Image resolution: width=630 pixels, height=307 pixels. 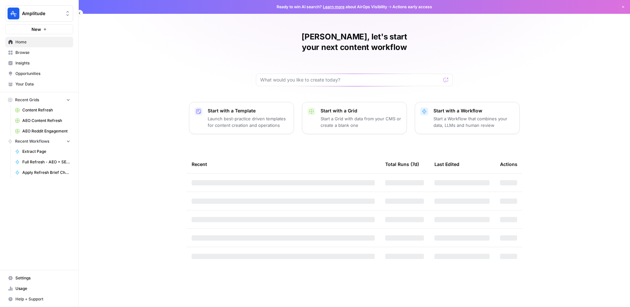 I want to click on span: Your Data, so click(x=43, y=84).